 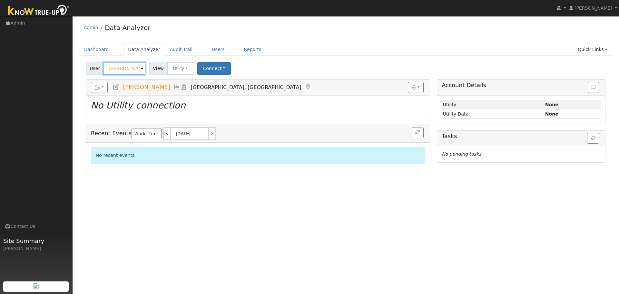 I want to click on button: Utility, so click(x=180, y=68).